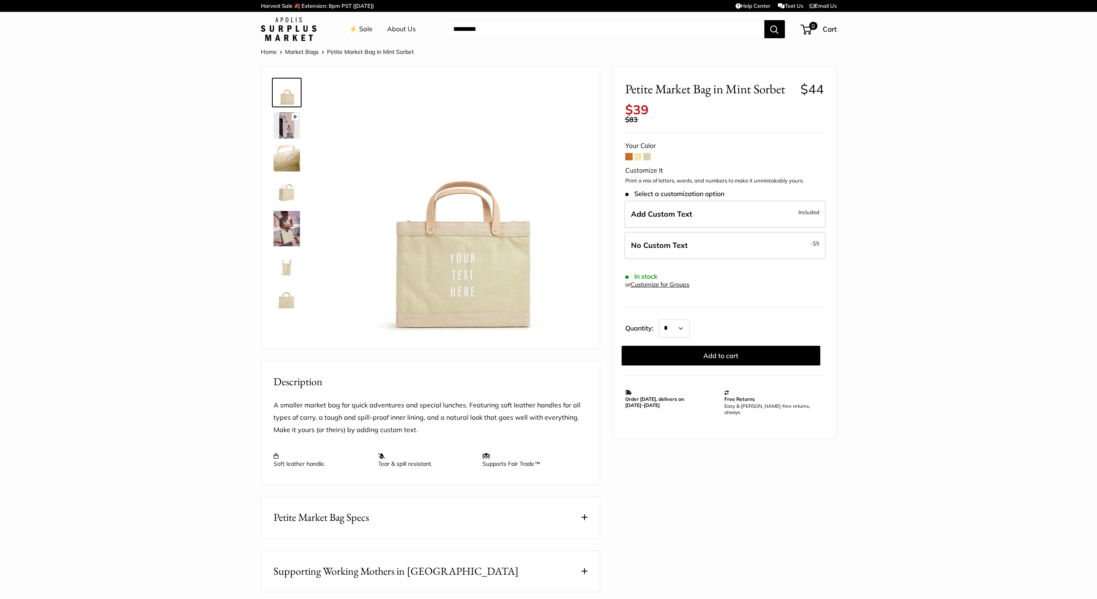 This screenshot has width=1097, height=599. What do you see at coordinates (674, 194) in the screenshot?
I see `span: Select a customization option` at bounding box center [674, 194].